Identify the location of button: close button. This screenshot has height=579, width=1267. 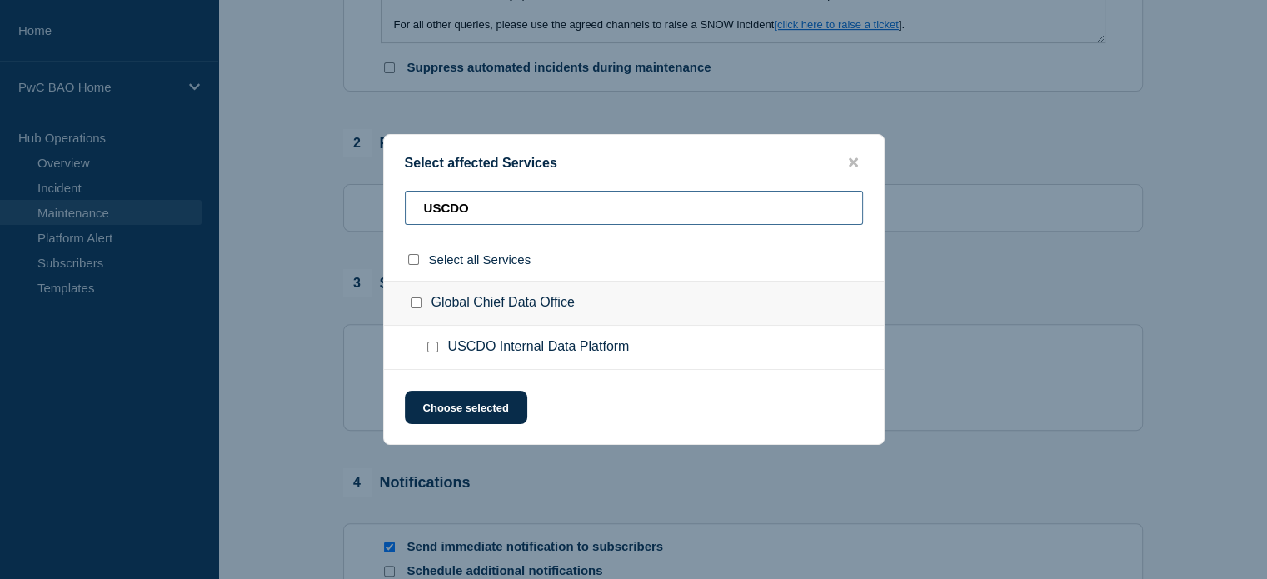
(853, 162).